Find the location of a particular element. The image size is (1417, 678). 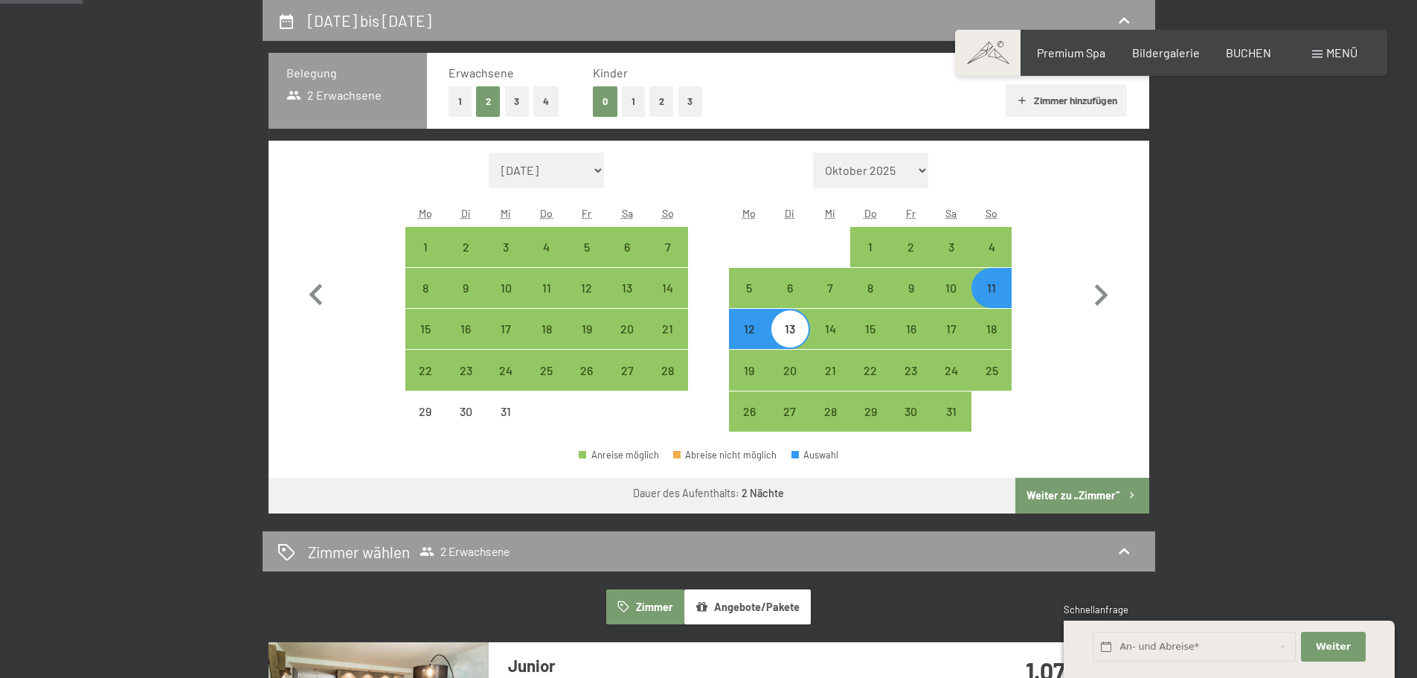

abbr: Montag is located at coordinates (749, 213).